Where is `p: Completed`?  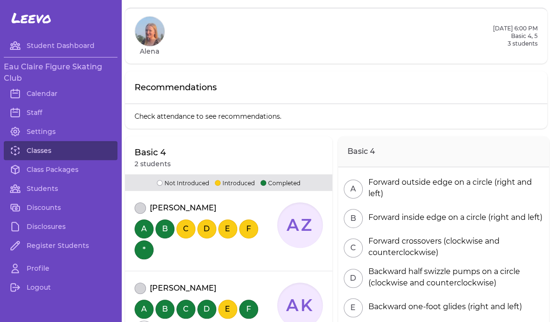
p: Completed is located at coordinates (281, 183).